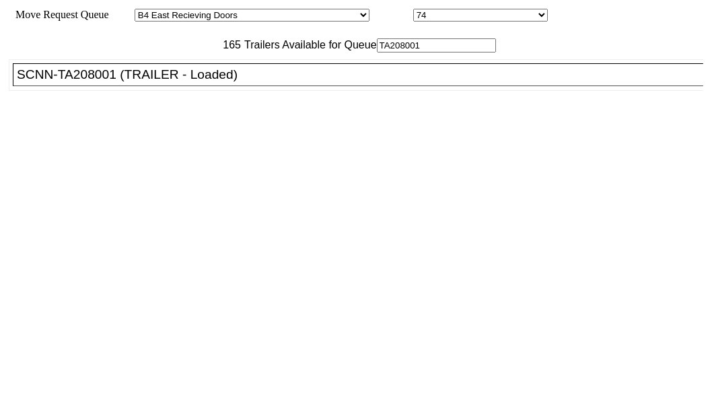  Describe the element at coordinates (391, 14) in the screenshot. I see `span: Location` at that location.